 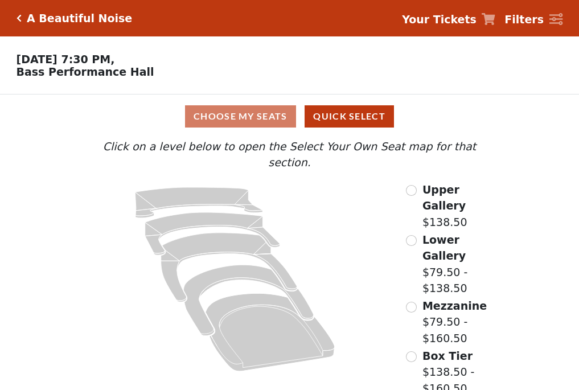 What do you see at coordinates (460, 322) in the screenshot?
I see `label: $79.50 - $160.50` at bounding box center [460, 322].